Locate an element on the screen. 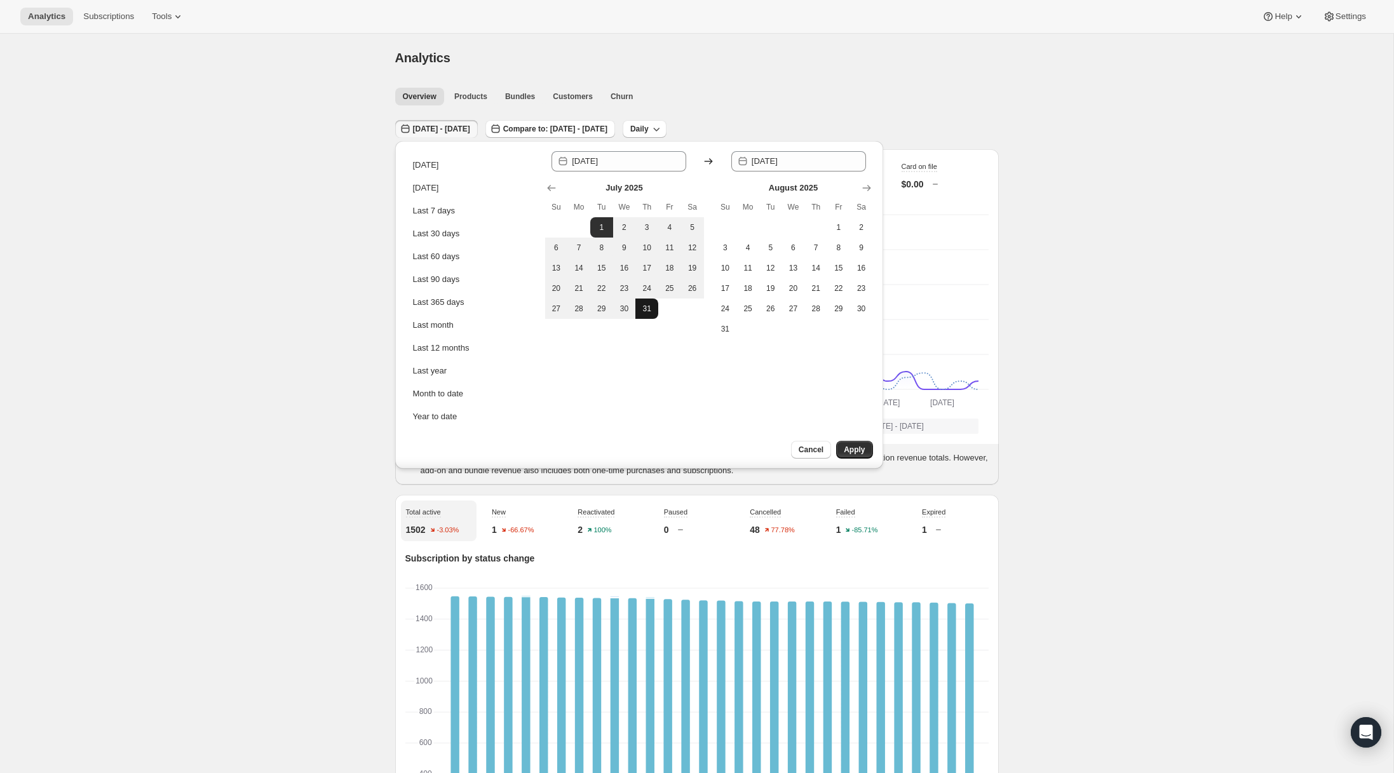 This screenshot has height=773, width=1394. span: 28 is located at coordinates (816, 309).